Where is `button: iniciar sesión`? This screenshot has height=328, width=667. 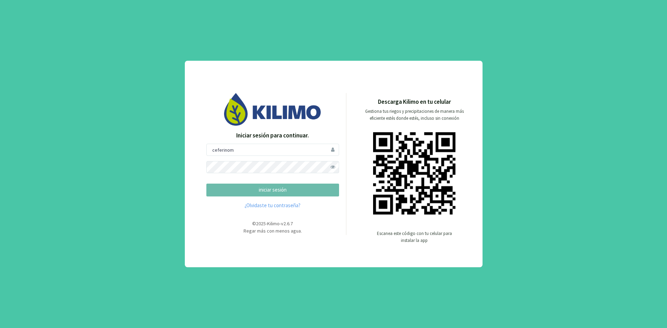 button: iniciar sesión is located at coordinates (273, 190).